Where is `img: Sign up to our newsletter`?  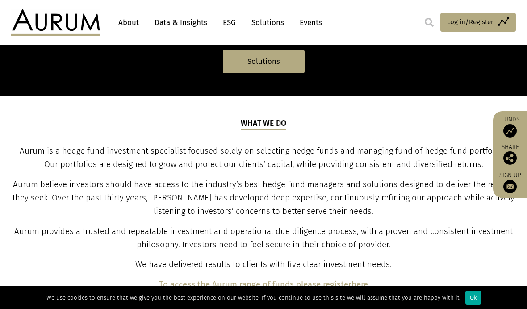
img: Sign up to our newsletter is located at coordinates (510, 187).